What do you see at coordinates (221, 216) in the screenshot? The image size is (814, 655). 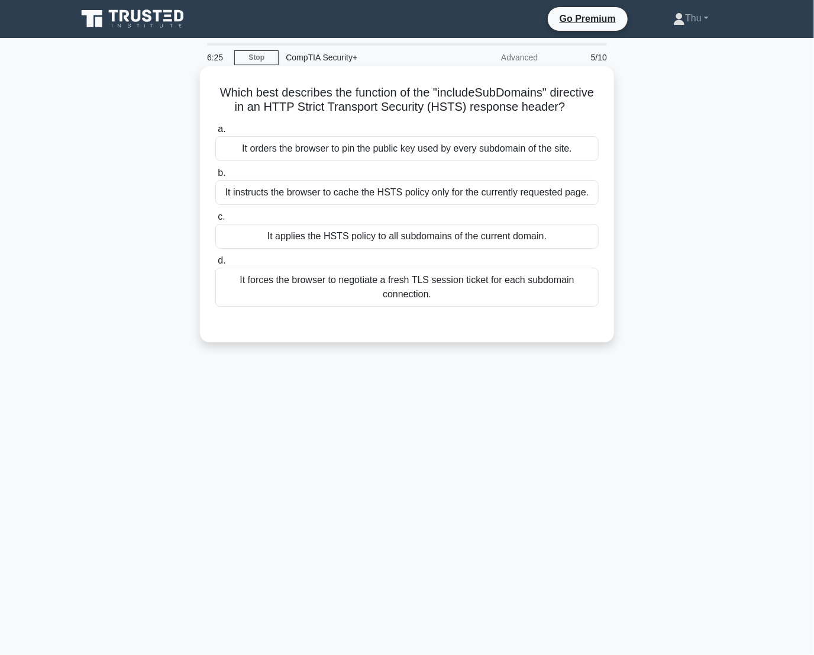 I see `span: c.` at bounding box center [221, 216].